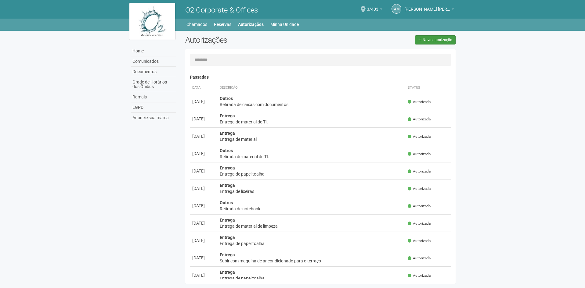 The height and width of the screenshot is (288, 585). What do you see at coordinates (311, 122) in the screenshot?
I see `div: Entrega de material de TI.` at bounding box center [311, 122].